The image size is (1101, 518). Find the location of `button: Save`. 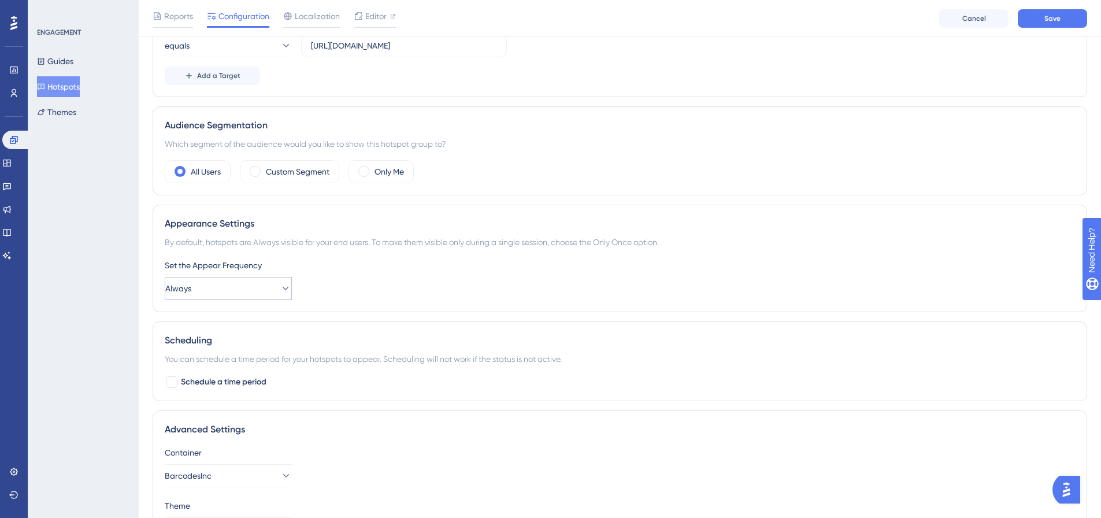

button: Save is located at coordinates (1053, 18).